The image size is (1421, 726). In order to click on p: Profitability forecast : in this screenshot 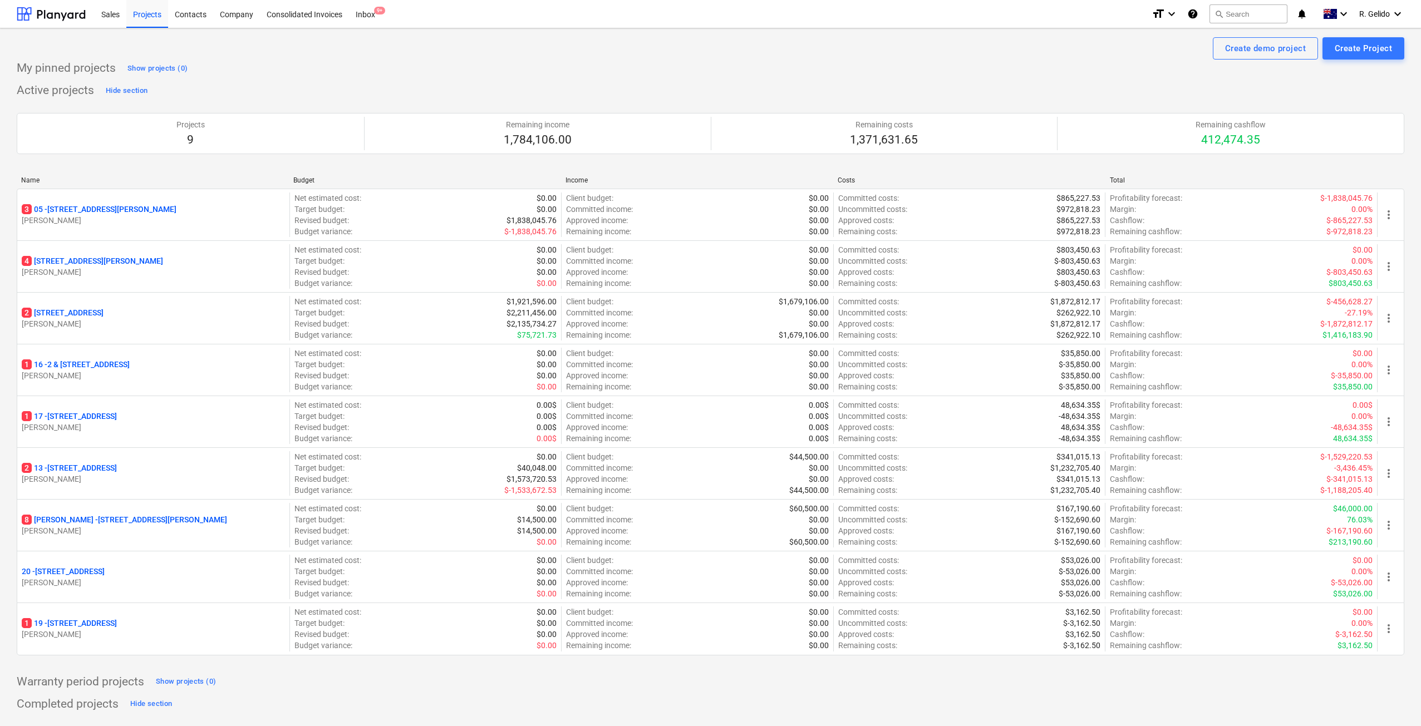, I will do `click(1146, 302)`.